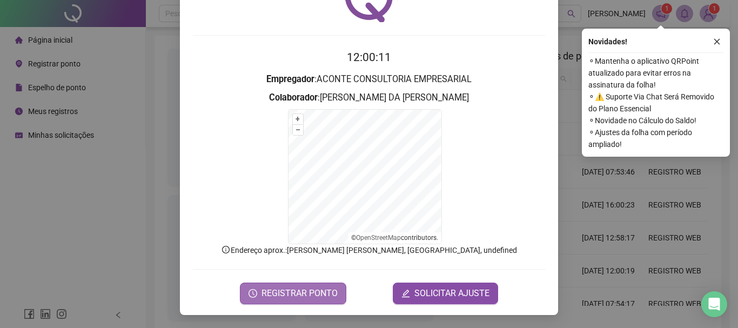 This screenshot has width=738, height=328. Describe the element at coordinates (406, 293) in the screenshot. I see `span: edit` at that location.